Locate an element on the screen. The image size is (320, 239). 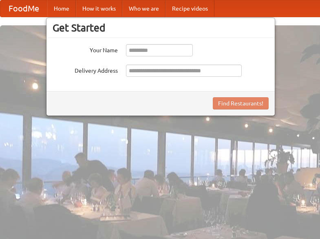
h3: Get Started is located at coordinates (161, 28).